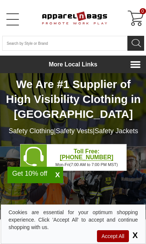 The width and height of the screenshot is (146, 244). Describe the element at coordinates (117, 131) in the screenshot. I see `a: Safety Jackets` at that location.